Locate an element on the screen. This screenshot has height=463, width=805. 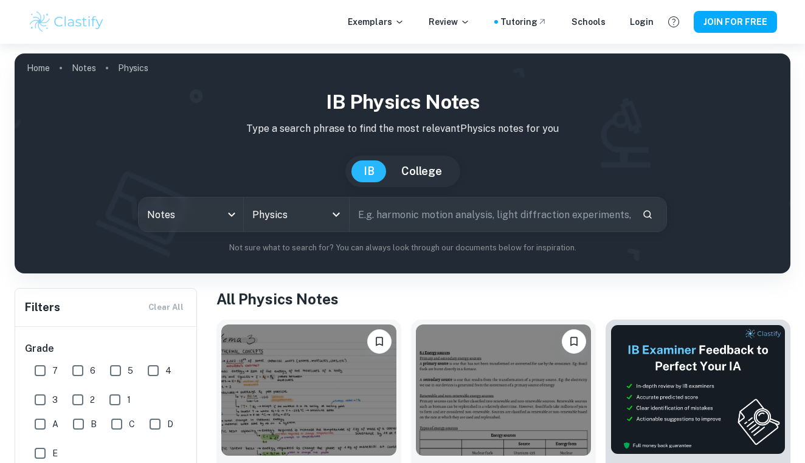
img: profile cover is located at coordinates (403, 164).